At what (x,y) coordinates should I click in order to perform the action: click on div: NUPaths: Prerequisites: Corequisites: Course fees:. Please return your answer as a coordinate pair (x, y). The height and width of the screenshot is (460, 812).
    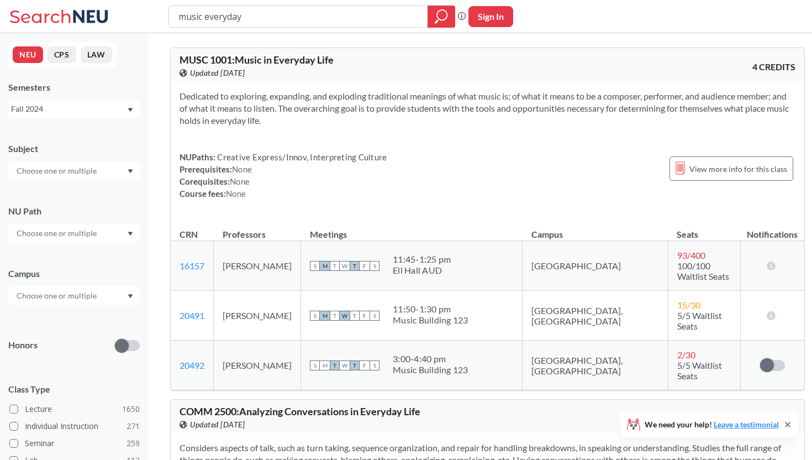
    Looking at the image, I should click on (283, 175).